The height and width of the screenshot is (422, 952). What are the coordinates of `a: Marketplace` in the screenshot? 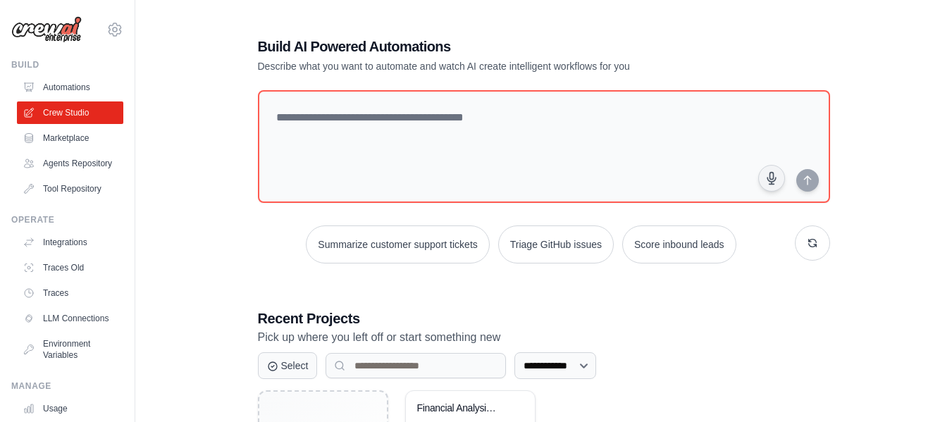 It's located at (70, 138).